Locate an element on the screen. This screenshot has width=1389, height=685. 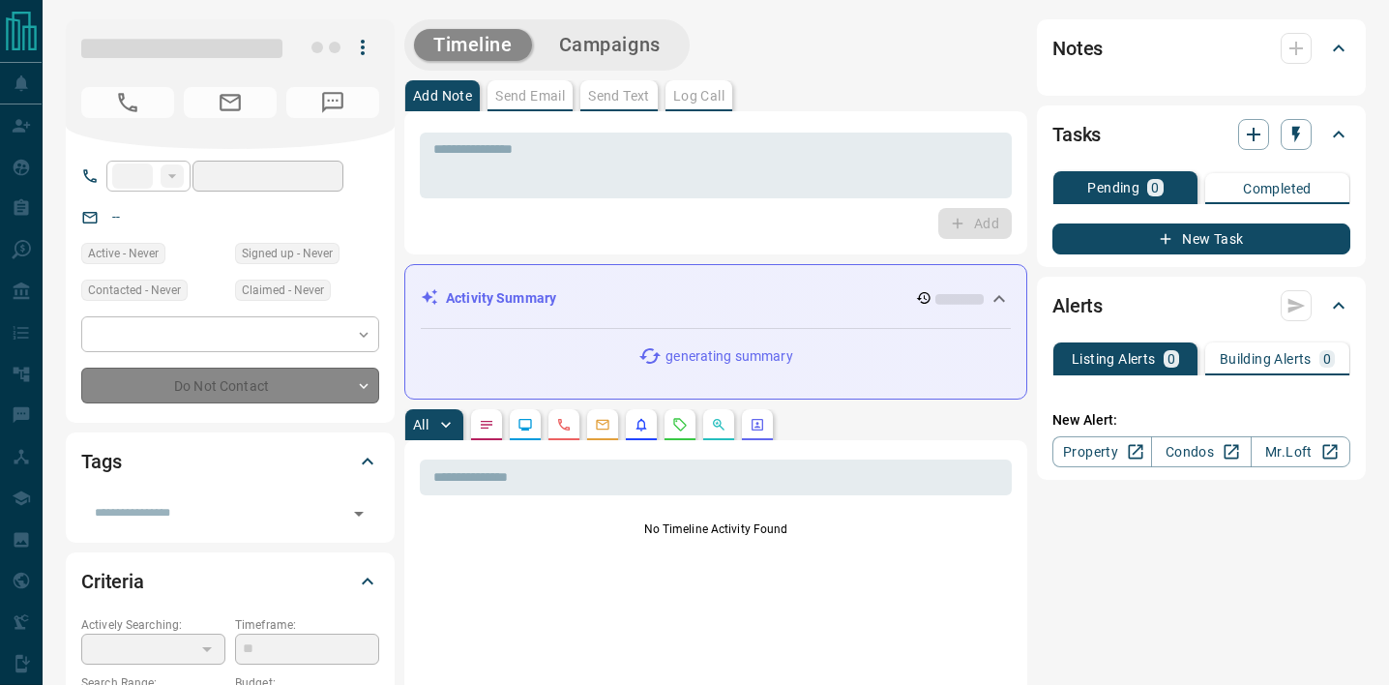
span: No Email is located at coordinates (230, 102).